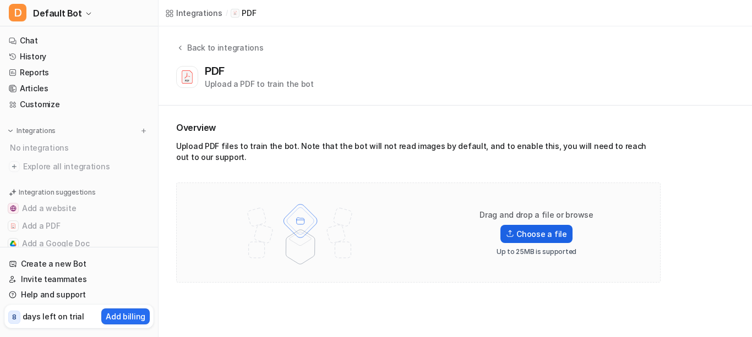  Describe the element at coordinates (57, 193) in the screenshot. I see `p: Integration suggestions` at that location.